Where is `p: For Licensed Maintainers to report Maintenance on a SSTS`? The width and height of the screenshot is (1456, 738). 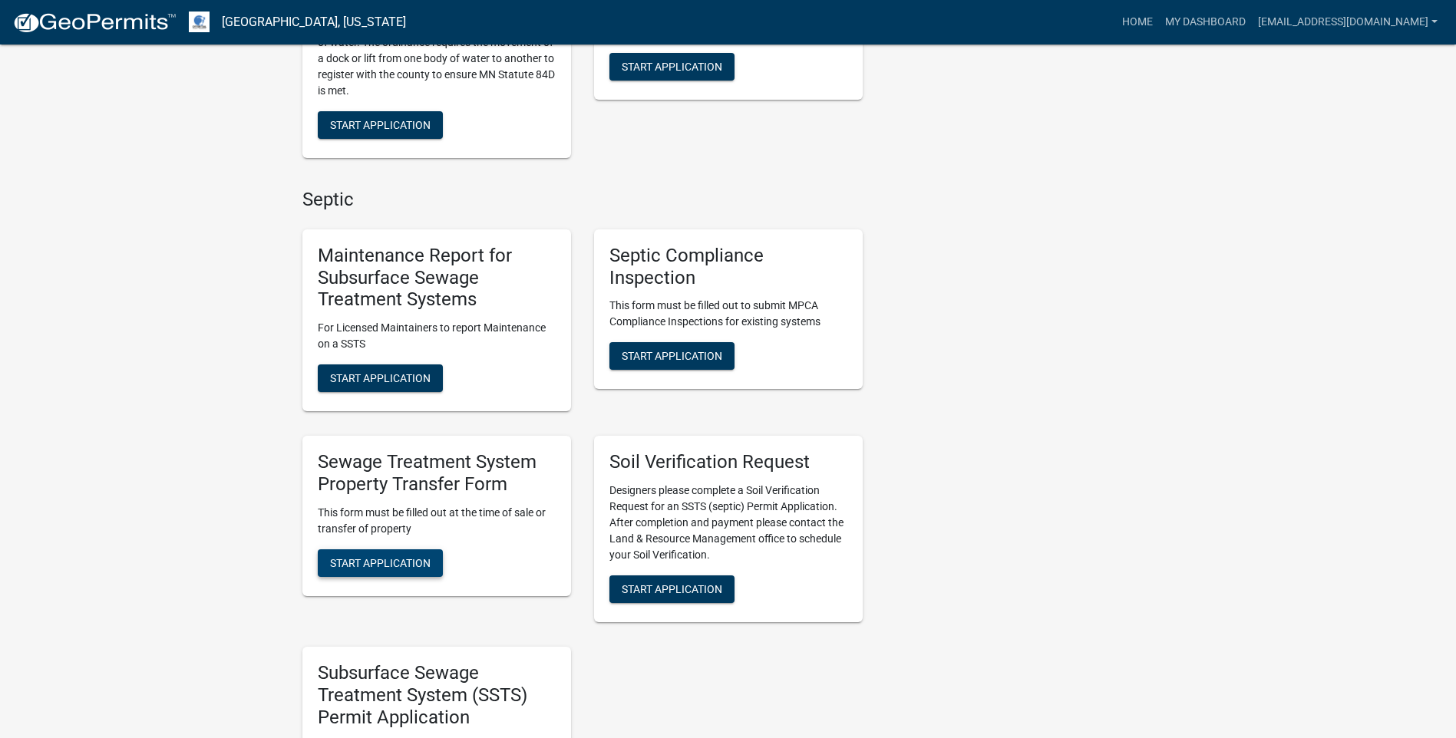 p: For Licensed Maintainers to report Maintenance on a SSTS is located at coordinates (437, 336).